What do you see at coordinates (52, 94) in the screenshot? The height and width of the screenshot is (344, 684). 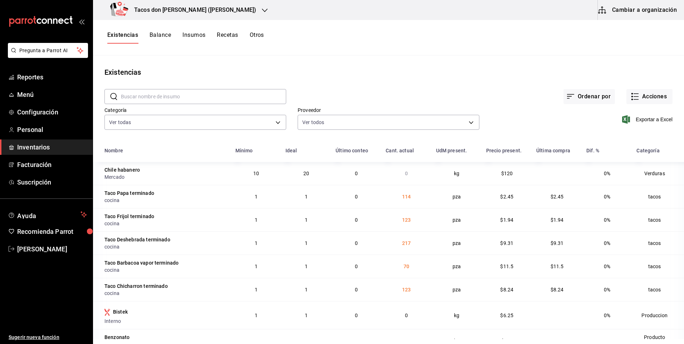 I see `span: Menú` at bounding box center [52, 94].